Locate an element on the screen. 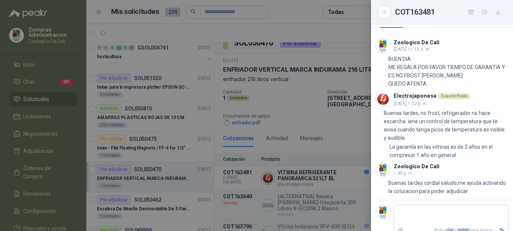  div: COT163481 is located at coordinates (450, 12).